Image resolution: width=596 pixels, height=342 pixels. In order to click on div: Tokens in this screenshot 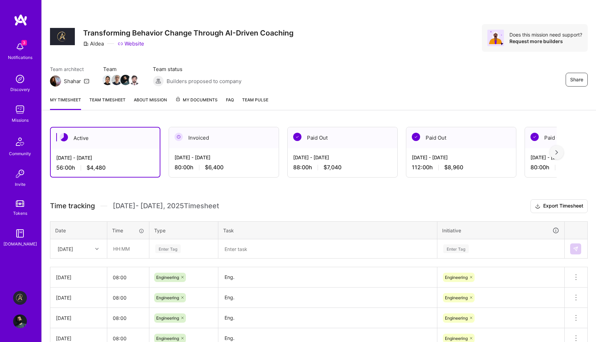, I will do `click(20, 213)`.